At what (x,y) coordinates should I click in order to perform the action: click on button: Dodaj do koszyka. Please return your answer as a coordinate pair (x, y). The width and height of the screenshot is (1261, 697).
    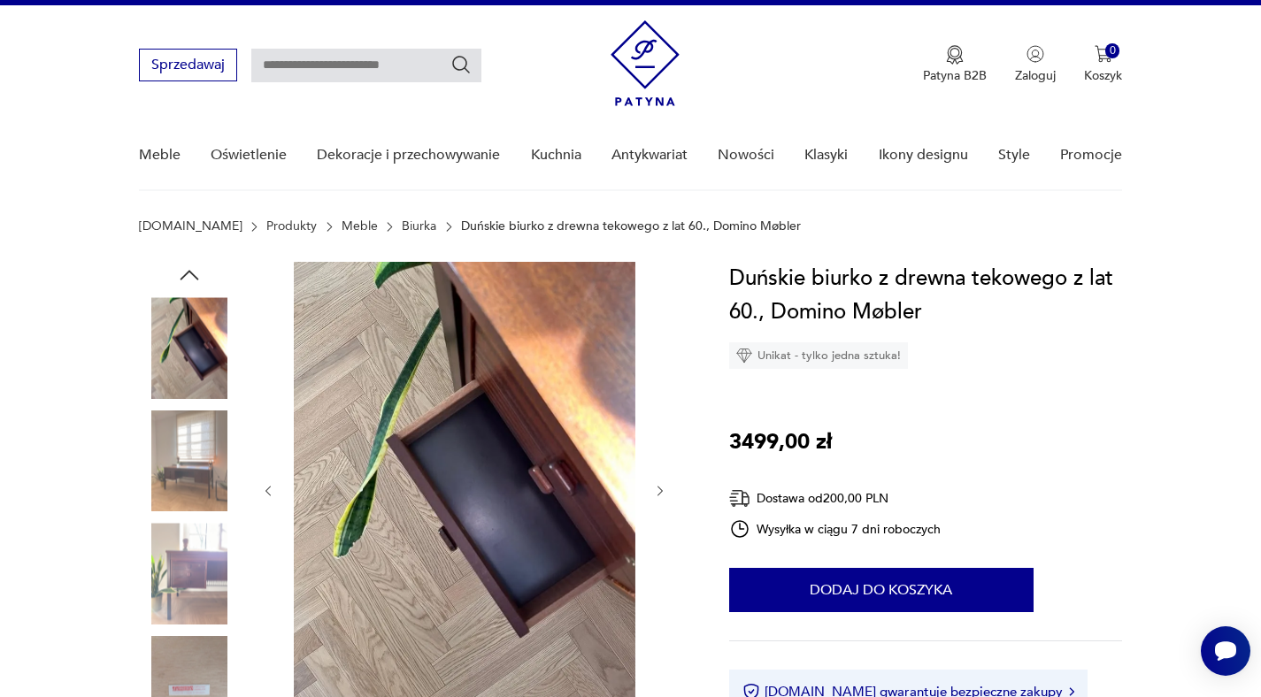
    Looking at the image, I should click on (881, 590).